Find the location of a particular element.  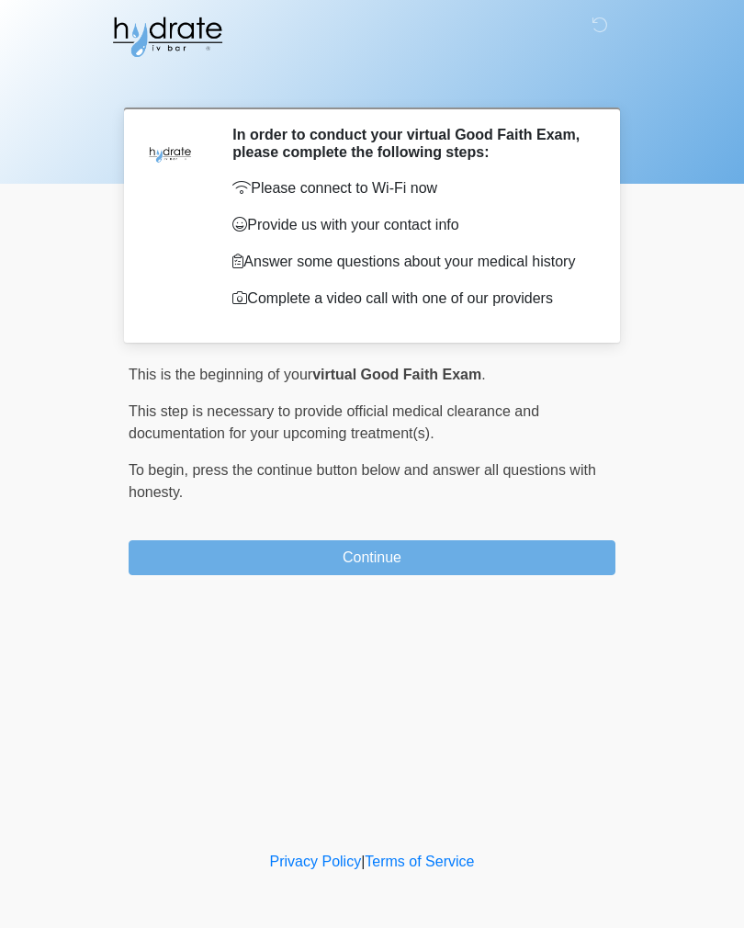

span: This step is necessary to provide official medical clearance and documentation for your upcoming ... is located at coordinates (333, 422).